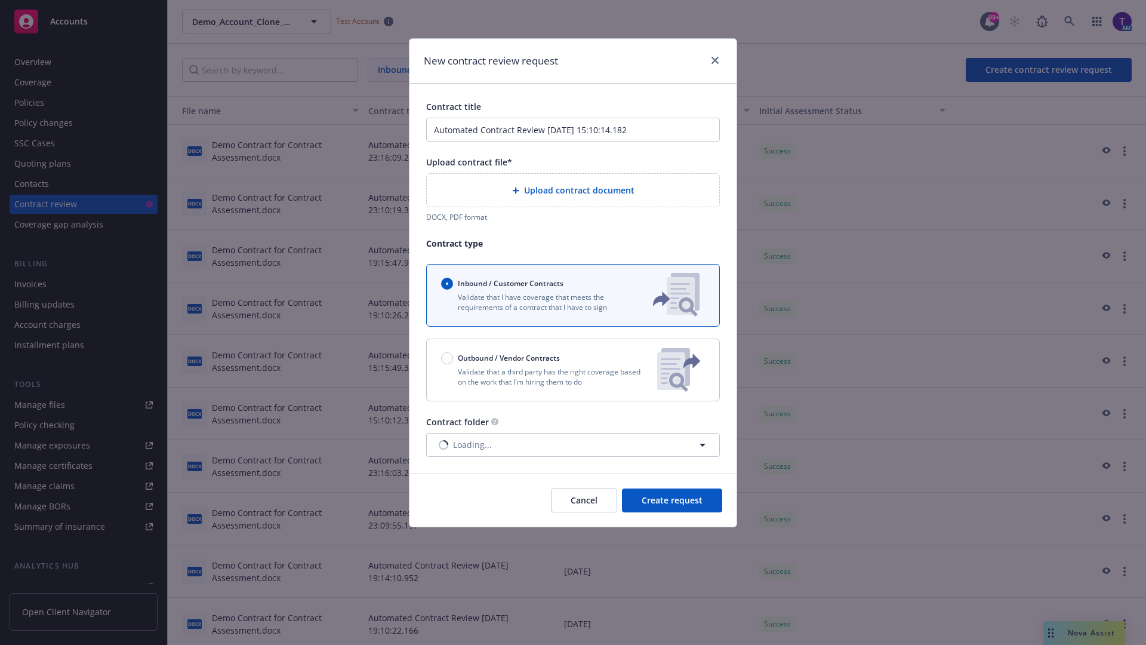  What do you see at coordinates (573, 190) in the screenshot?
I see `div: Upload contract document` at bounding box center [573, 190].